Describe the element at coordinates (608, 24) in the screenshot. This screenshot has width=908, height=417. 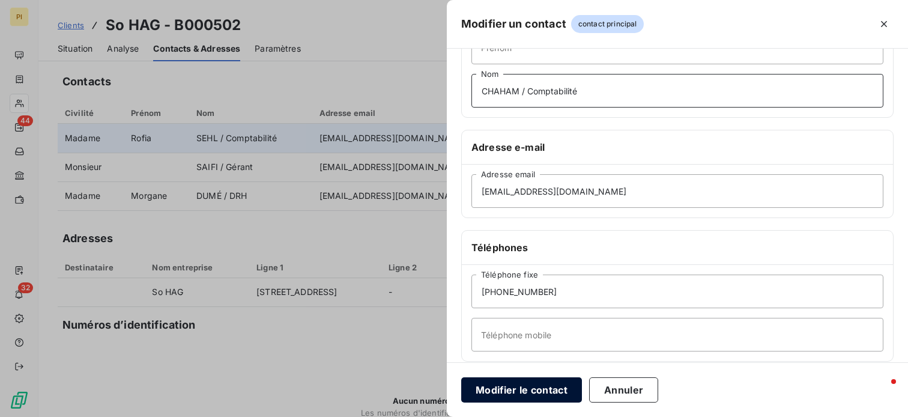
I see `span: contact principal` at that location.